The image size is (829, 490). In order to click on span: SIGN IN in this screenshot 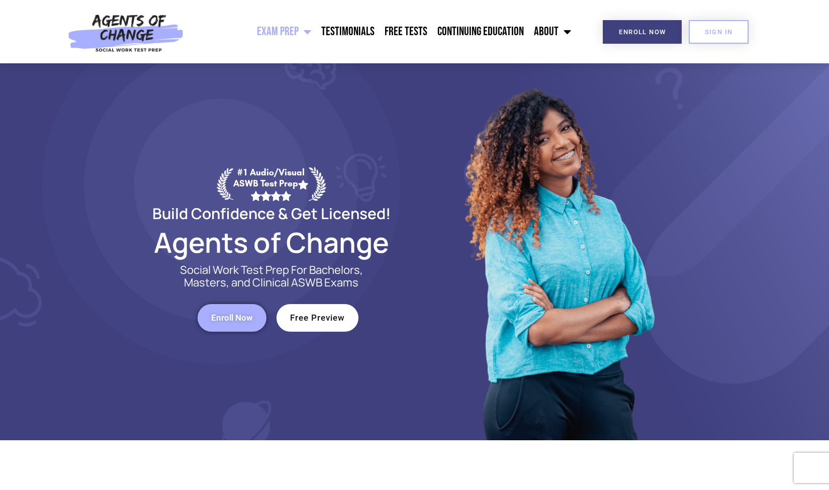, I will do `click(719, 32)`.